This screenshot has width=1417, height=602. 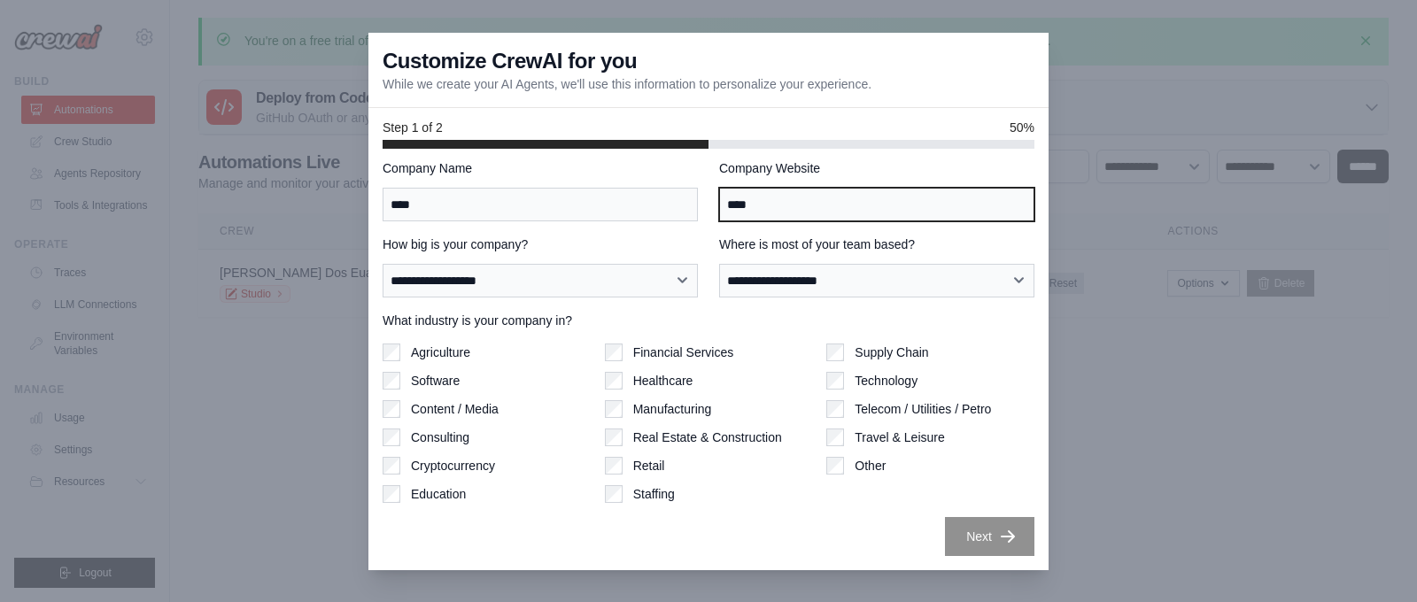 What do you see at coordinates (453, 466) in the screenshot?
I see `label: Cryptocurrency` at bounding box center [453, 466].